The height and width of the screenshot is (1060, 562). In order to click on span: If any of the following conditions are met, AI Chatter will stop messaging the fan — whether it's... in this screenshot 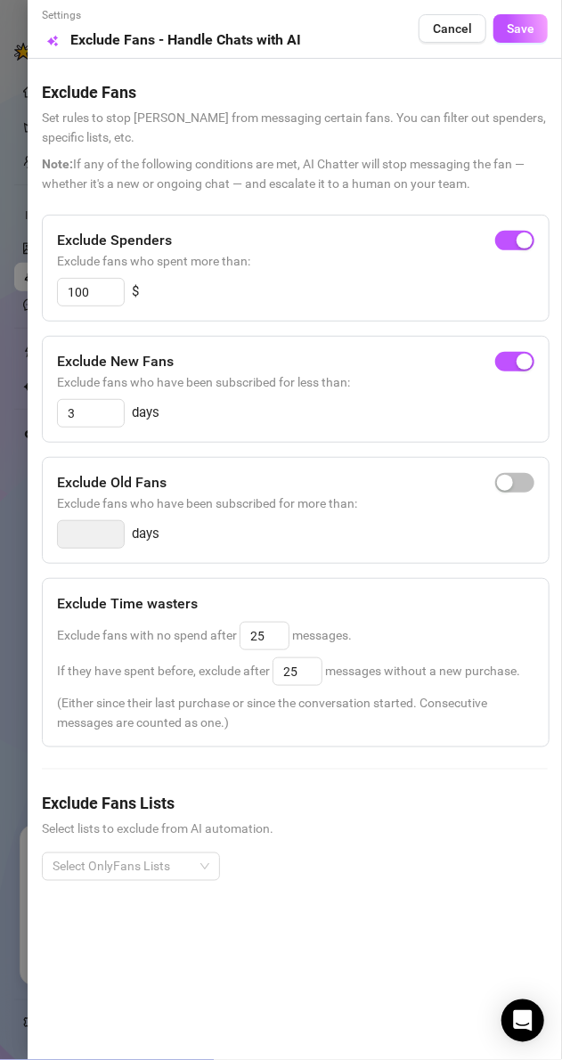, I will do `click(295, 174)`.